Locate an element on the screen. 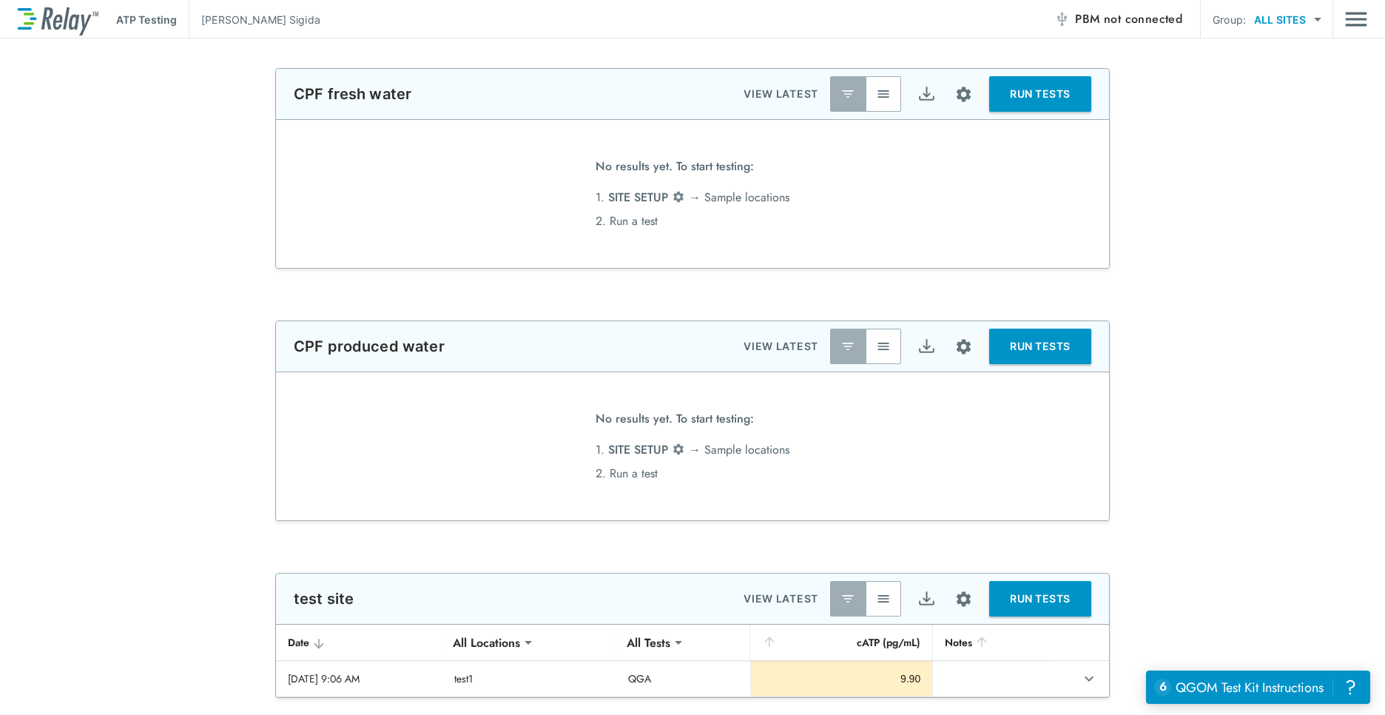 This screenshot has width=1385, height=715. button: expand row is located at coordinates (1089, 678).